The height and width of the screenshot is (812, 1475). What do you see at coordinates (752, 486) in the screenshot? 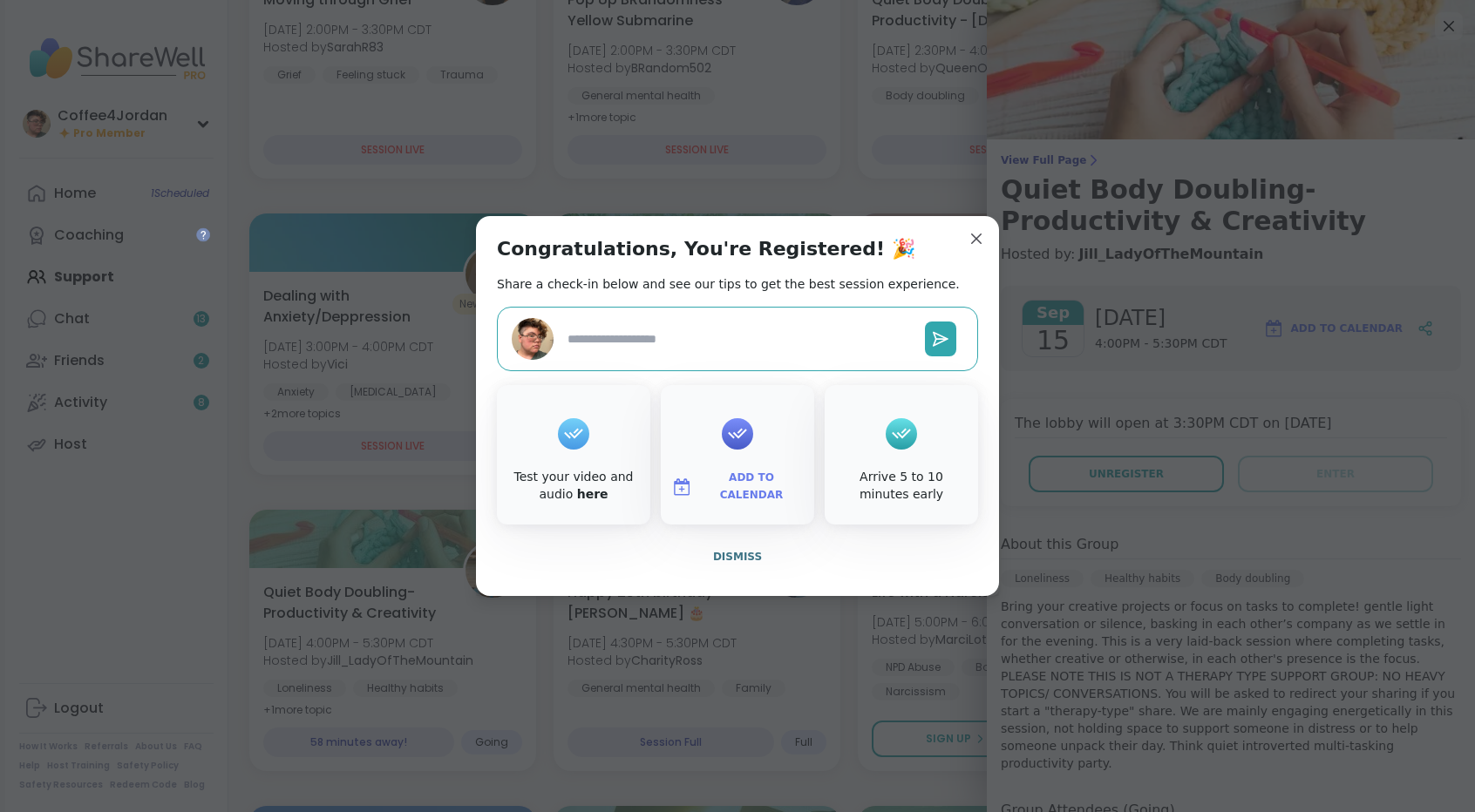
I see `span: Add to Calendar` at bounding box center [752, 486].